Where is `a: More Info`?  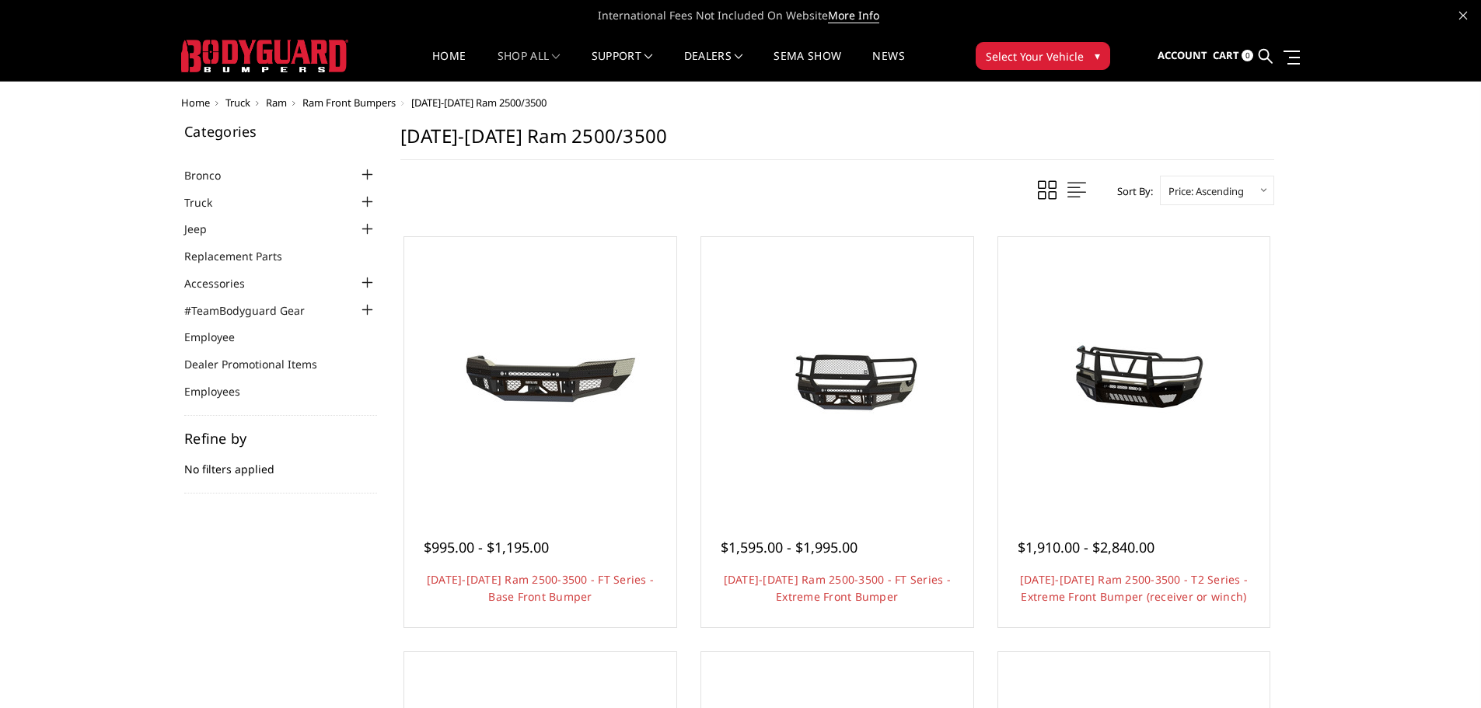 a: More Info is located at coordinates (854, 16).